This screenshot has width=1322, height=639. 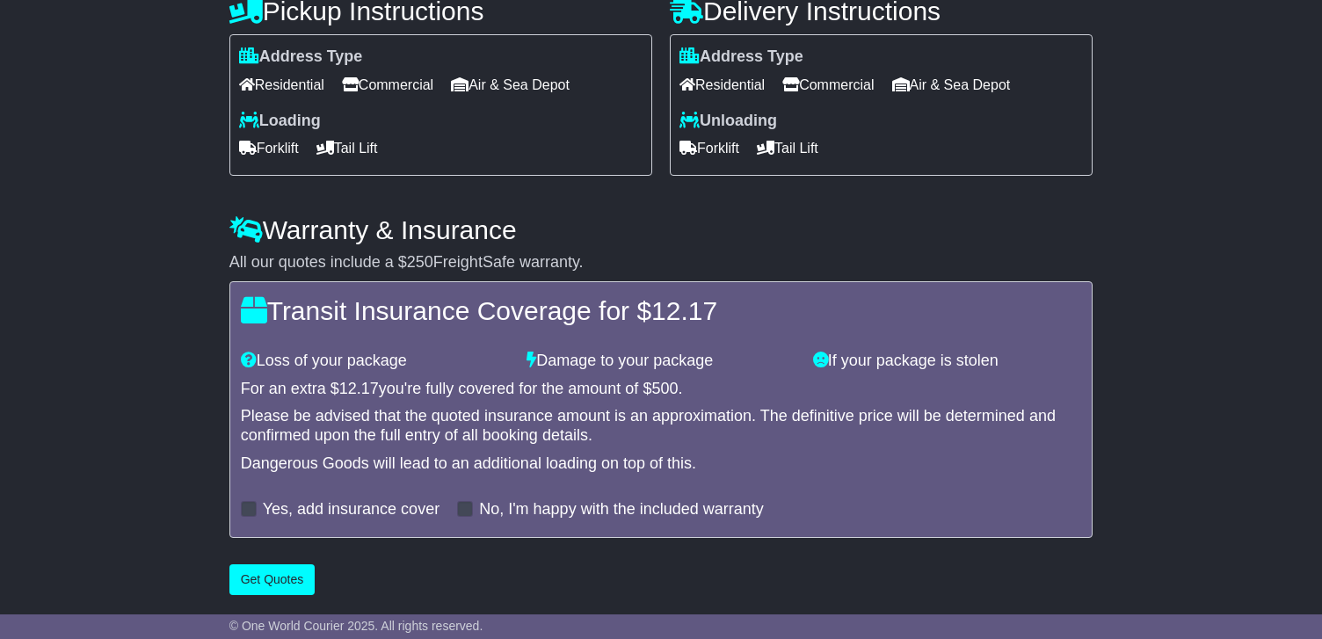 What do you see at coordinates (661, 389) in the screenshot?
I see `div: For an extra $ you're fully covered for the amount of $ .` at bounding box center [661, 389].